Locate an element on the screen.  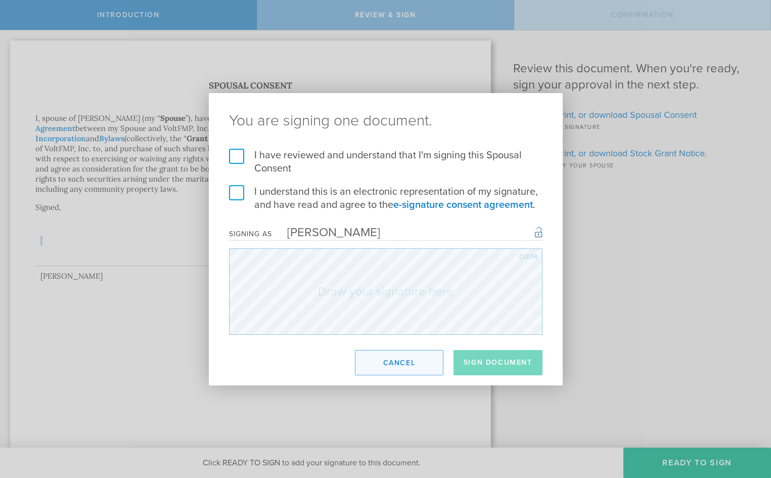
a: e-signature consent agreement is located at coordinates (463, 205).